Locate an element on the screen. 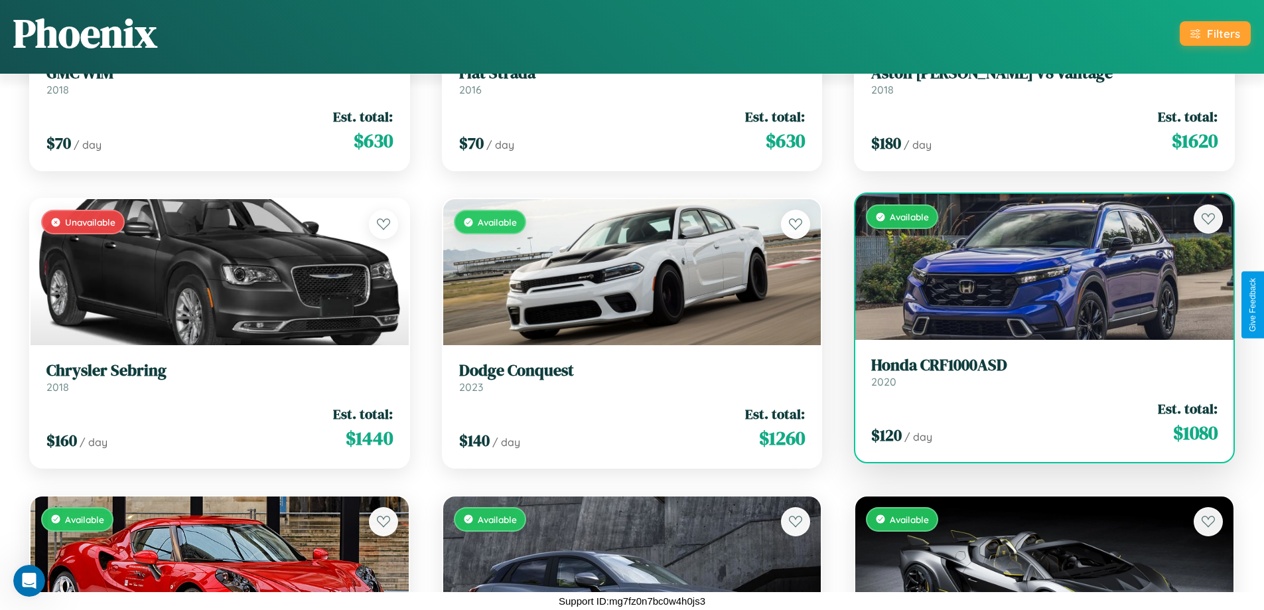 This screenshot has width=1264, height=610. a: Chrysler Sebring2018 is located at coordinates (220, 377).